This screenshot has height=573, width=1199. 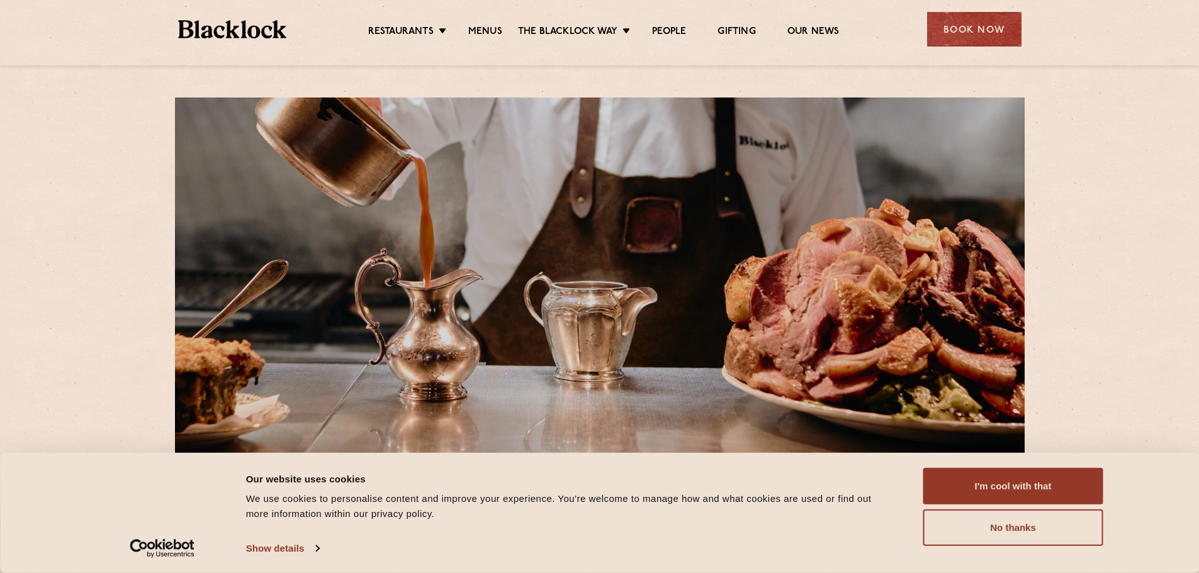 I want to click on a: Usercentrics Cookiebot - opens in a new window, so click(x=162, y=549).